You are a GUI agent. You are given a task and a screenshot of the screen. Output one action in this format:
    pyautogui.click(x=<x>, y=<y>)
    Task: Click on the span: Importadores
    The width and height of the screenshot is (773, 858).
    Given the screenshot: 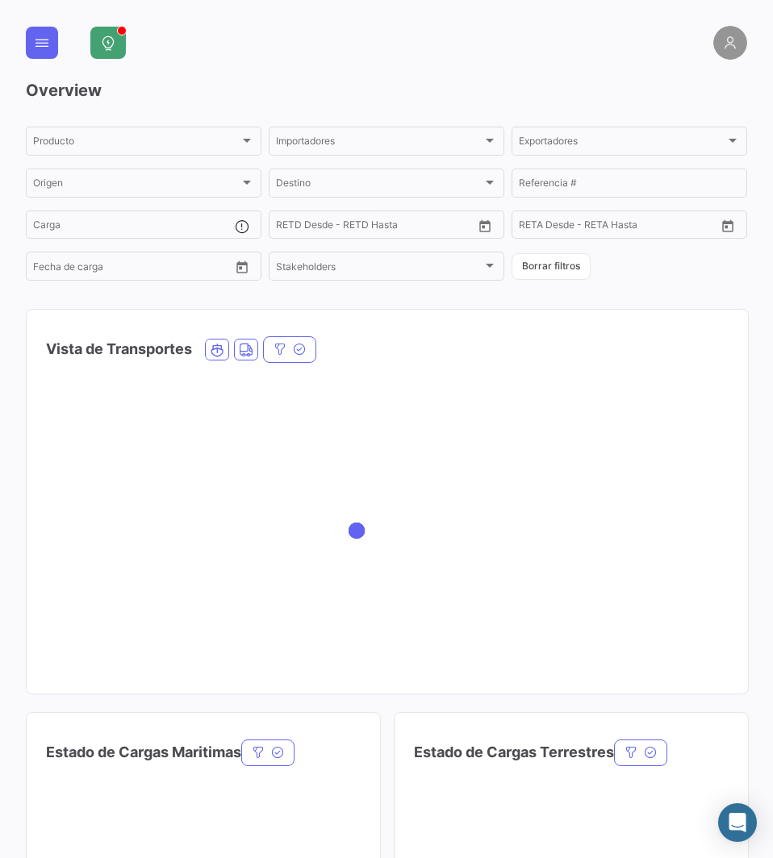 What is the action you would take?
    pyautogui.click(x=379, y=144)
    